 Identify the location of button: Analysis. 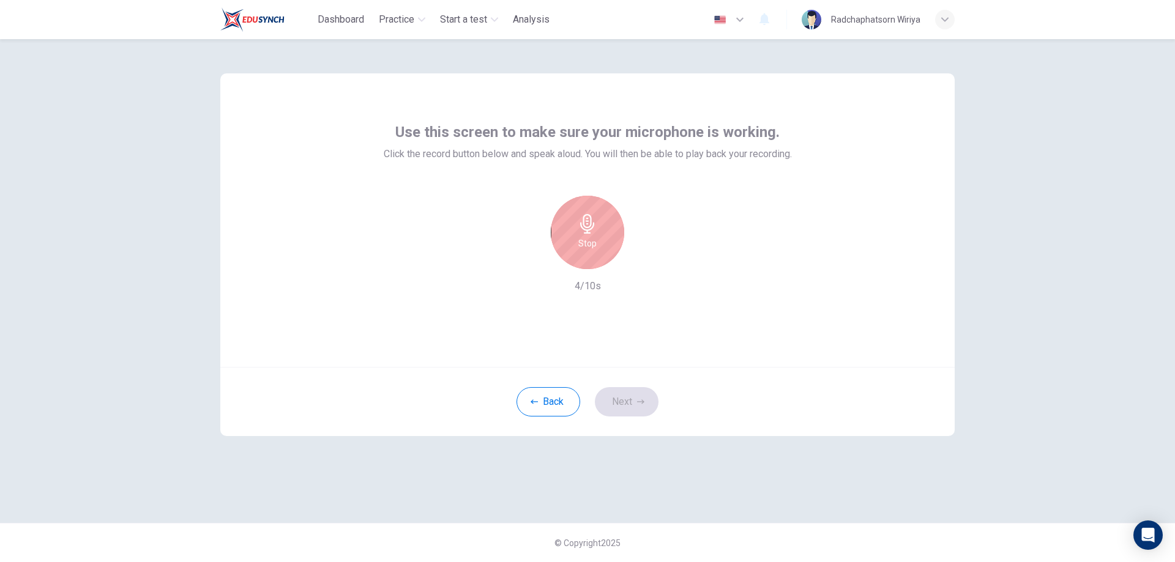
(531, 20).